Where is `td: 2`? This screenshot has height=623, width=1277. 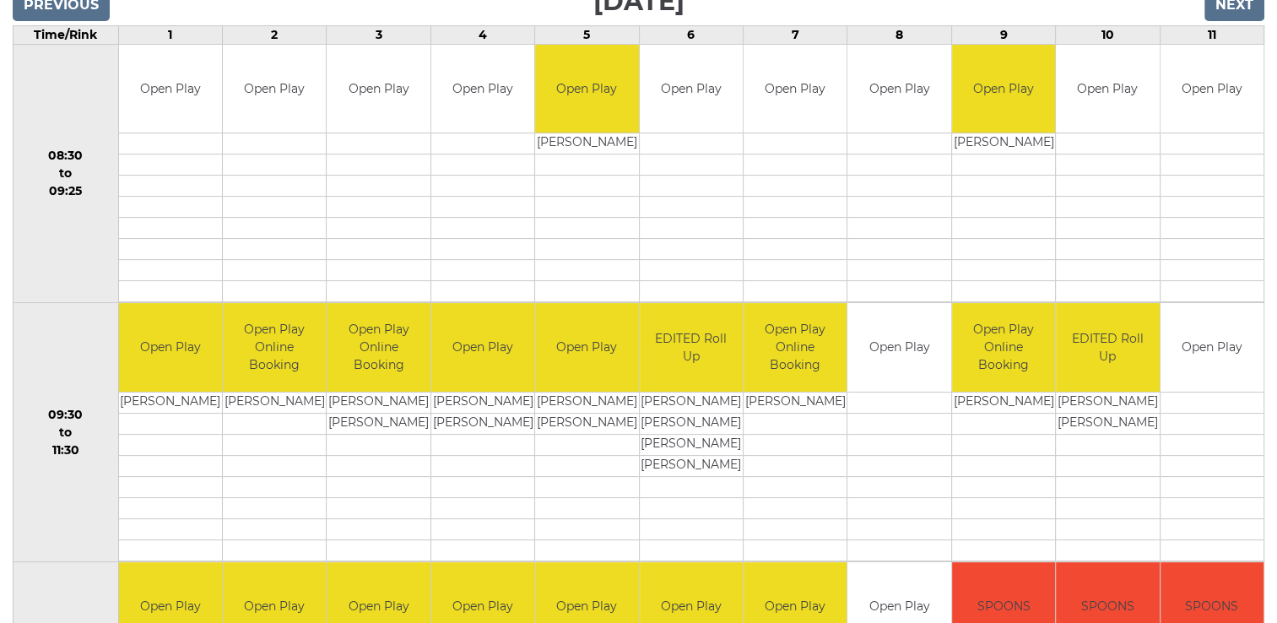
td: 2 is located at coordinates (273, 35).